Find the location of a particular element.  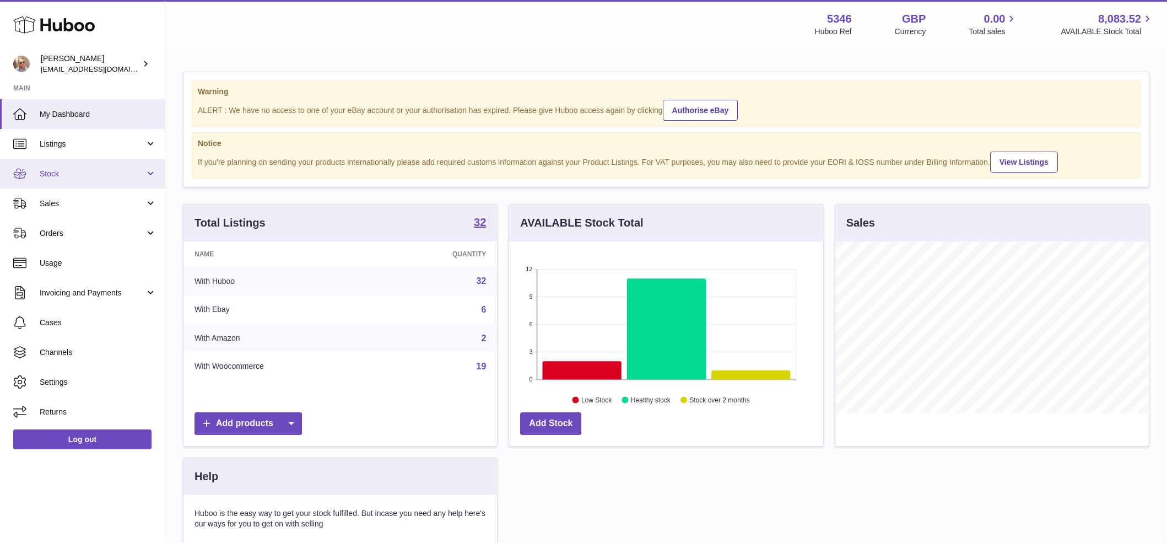

div: If you're planning on sending your products internationally please add required customs informati... is located at coordinates (666, 161).